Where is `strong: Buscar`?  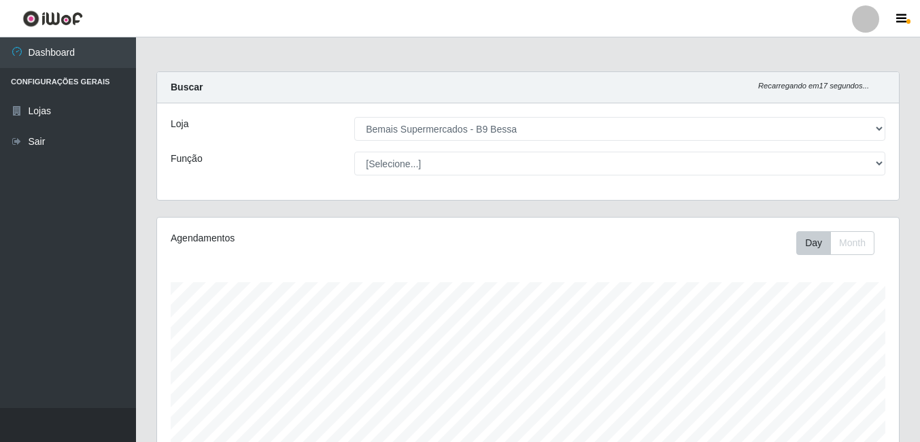
strong: Buscar is located at coordinates (186, 87).